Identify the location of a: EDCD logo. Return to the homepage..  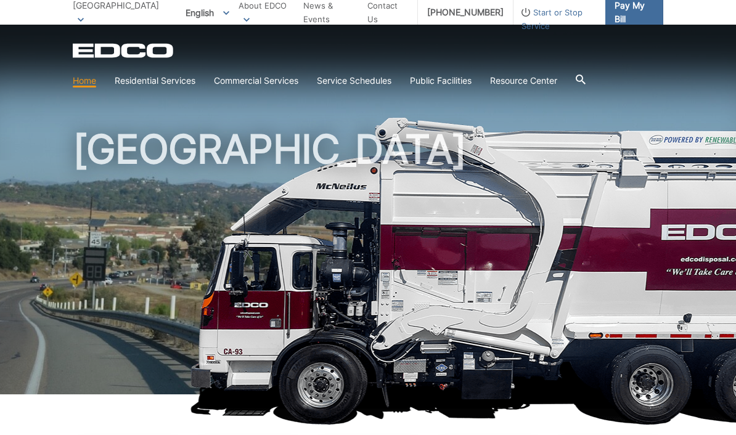
(124, 51).